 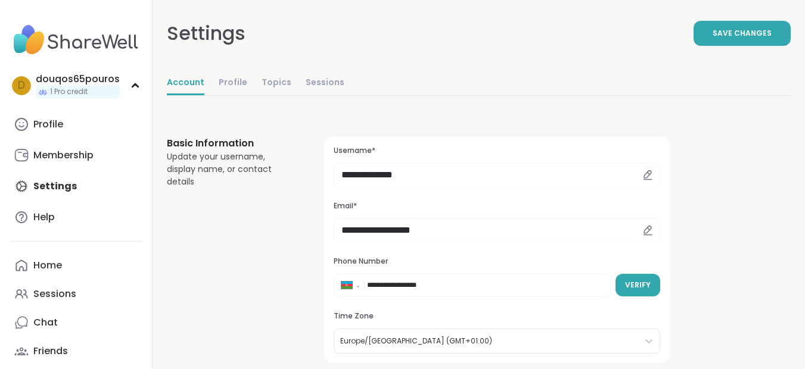 I want to click on div: Update your username, display name, or contact details, so click(x=231, y=169).